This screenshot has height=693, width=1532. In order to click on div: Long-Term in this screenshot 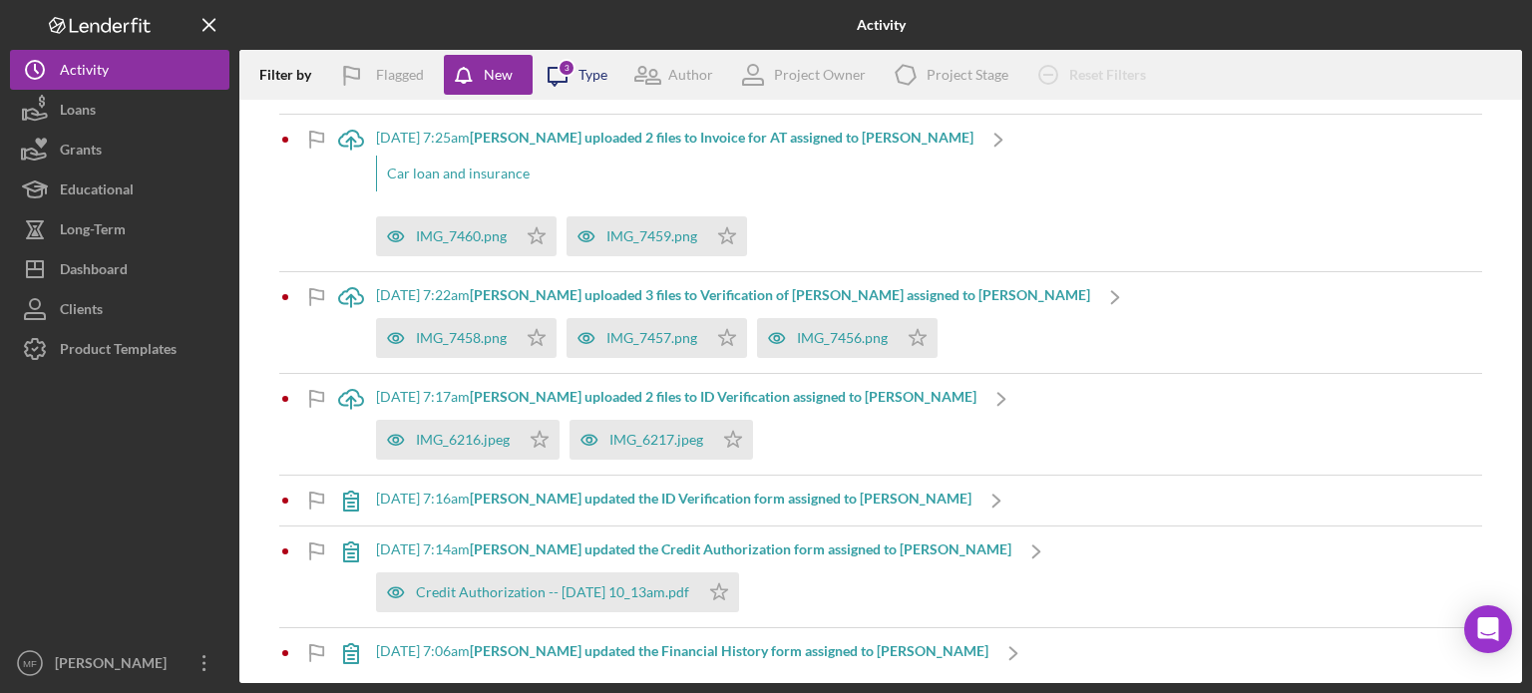, I will do `click(93, 231)`.